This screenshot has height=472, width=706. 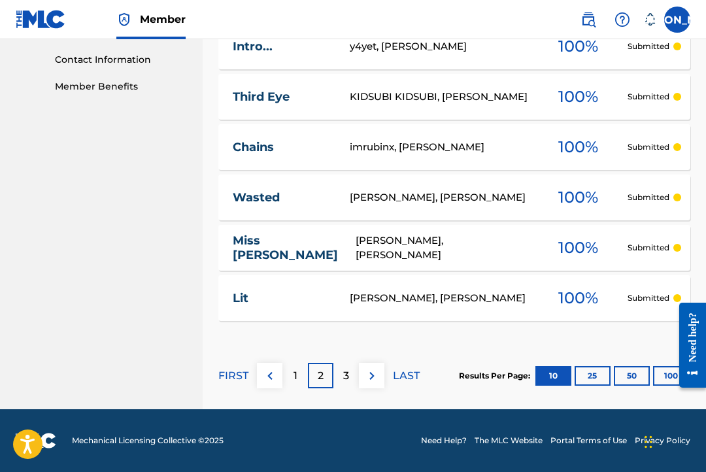 What do you see at coordinates (509, 441) in the screenshot?
I see `a: The MLC Website` at bounding box center [509, 441].